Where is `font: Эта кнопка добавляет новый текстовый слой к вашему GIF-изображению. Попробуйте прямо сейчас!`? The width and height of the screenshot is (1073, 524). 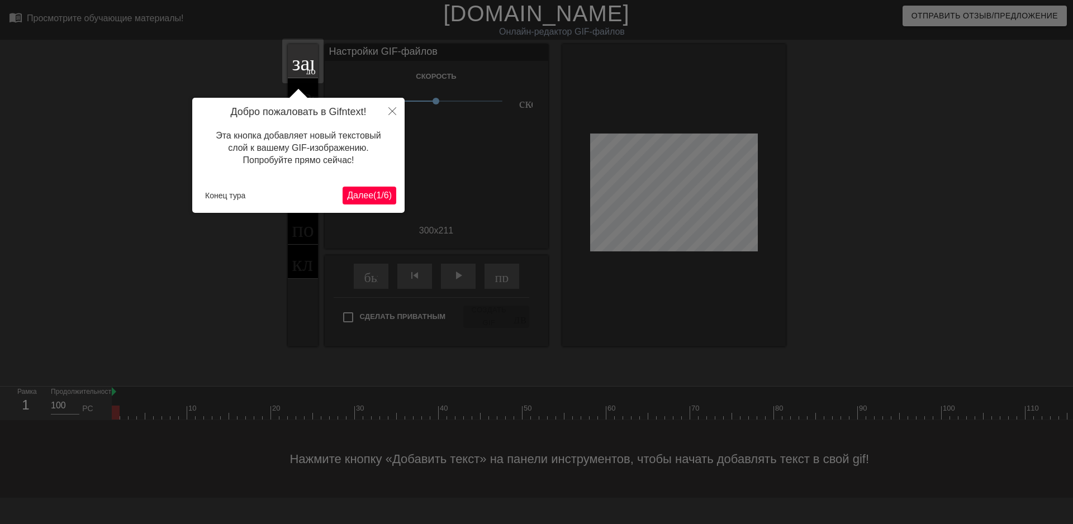
font: Эта кнопка добавляет новый текстовый слой к вашему GIF-изображению. Попробуйте прямо сейчас! is located at coordinates (298, 148).